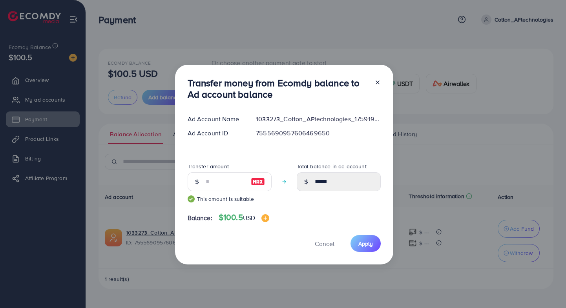 The image size is (566, 308). What do you see at coordinates (249, 218) in the screenshot?
I see `span: USD` at bounding box center [249, 218].